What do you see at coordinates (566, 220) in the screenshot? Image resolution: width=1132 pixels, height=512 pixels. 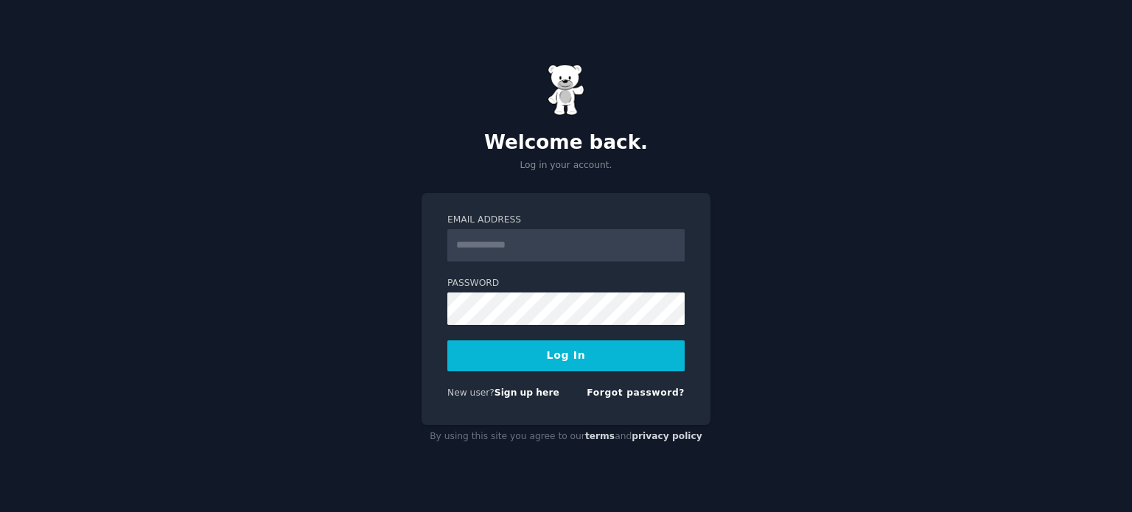 I see `label: Email Address` at bounding box center [566, 220].